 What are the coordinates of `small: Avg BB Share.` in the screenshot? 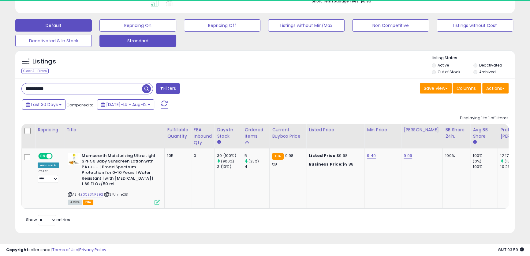 It's located at (475, 142).